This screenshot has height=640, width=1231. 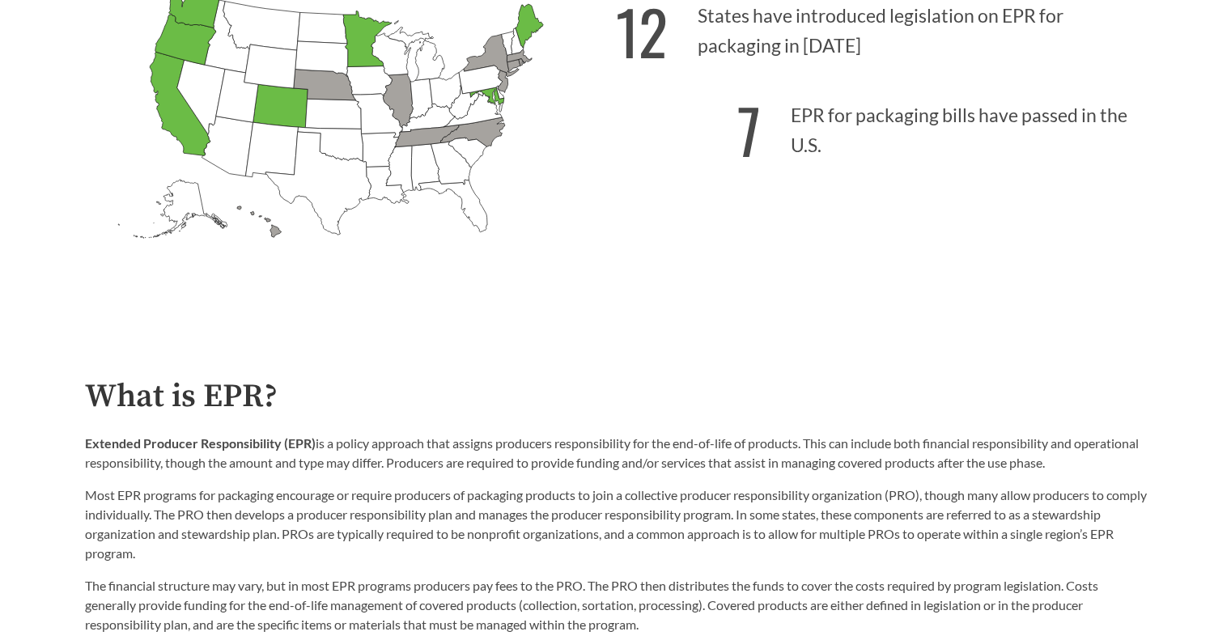 What do you see at coordinates (748, 129) in the screenshot?
I see `strong: 7` at bounding box center [748, 129].